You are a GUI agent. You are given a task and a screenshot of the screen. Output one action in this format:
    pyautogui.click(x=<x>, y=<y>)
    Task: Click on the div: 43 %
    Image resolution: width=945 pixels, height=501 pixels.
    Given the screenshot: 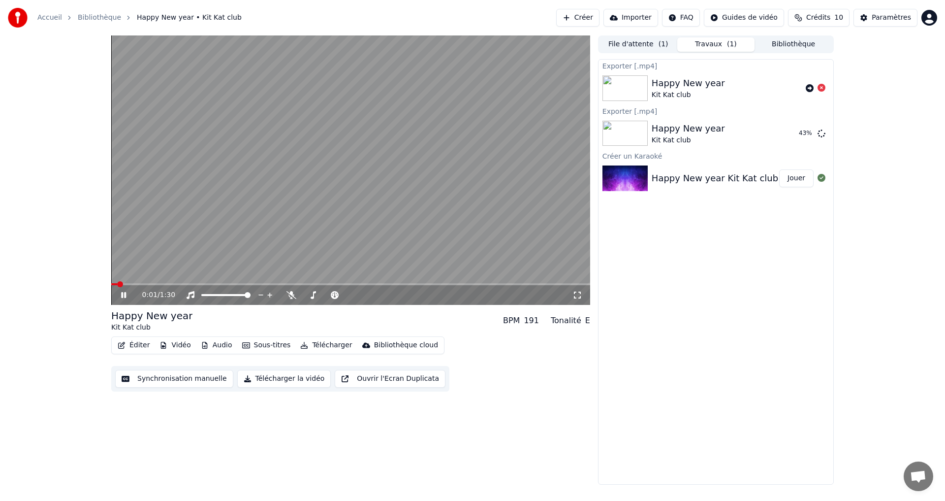 What is the action you would take?
    pyautogui.click(x=806, y=133)
    